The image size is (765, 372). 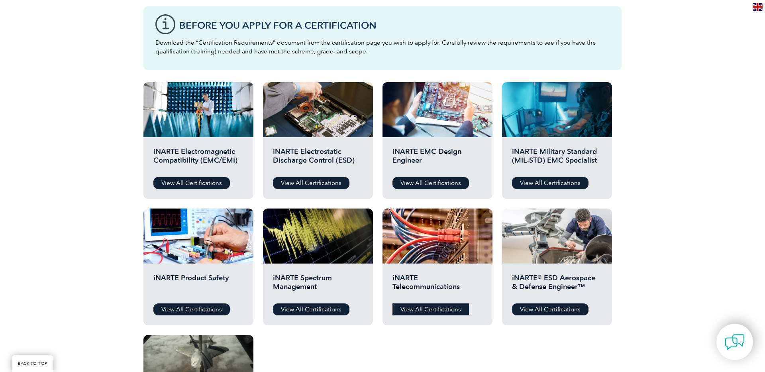 I want to click on h2: iNARTE Telecommunications, so click(x=437, y=285).